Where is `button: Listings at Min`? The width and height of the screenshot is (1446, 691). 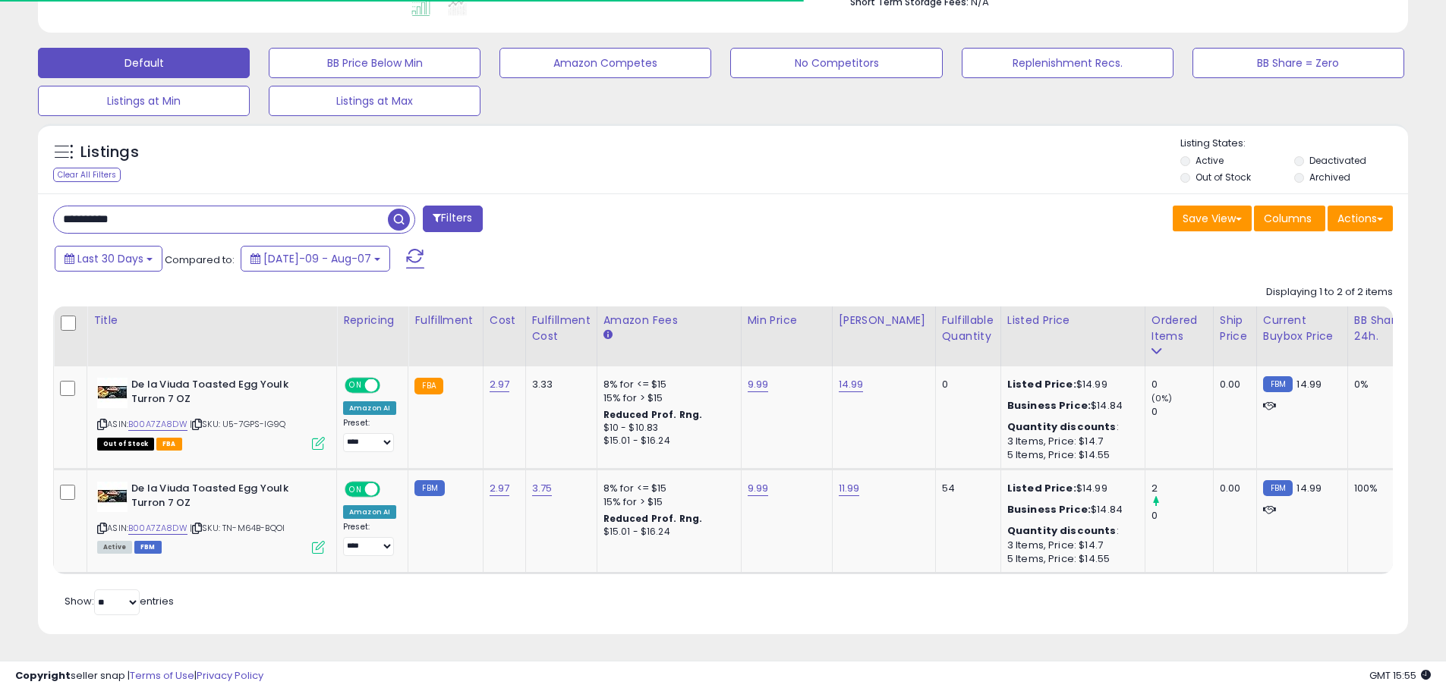
button: Listings at Min is located at coordinates (143, 101).